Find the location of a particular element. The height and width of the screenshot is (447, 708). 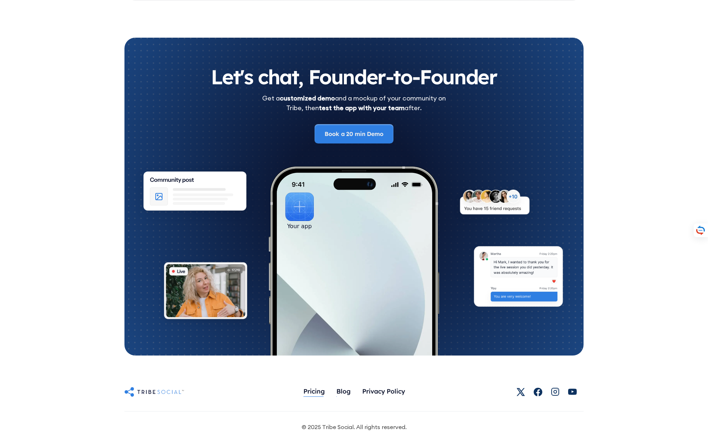

img: An illustration of New friends requests is located at coordinates (495, 204).